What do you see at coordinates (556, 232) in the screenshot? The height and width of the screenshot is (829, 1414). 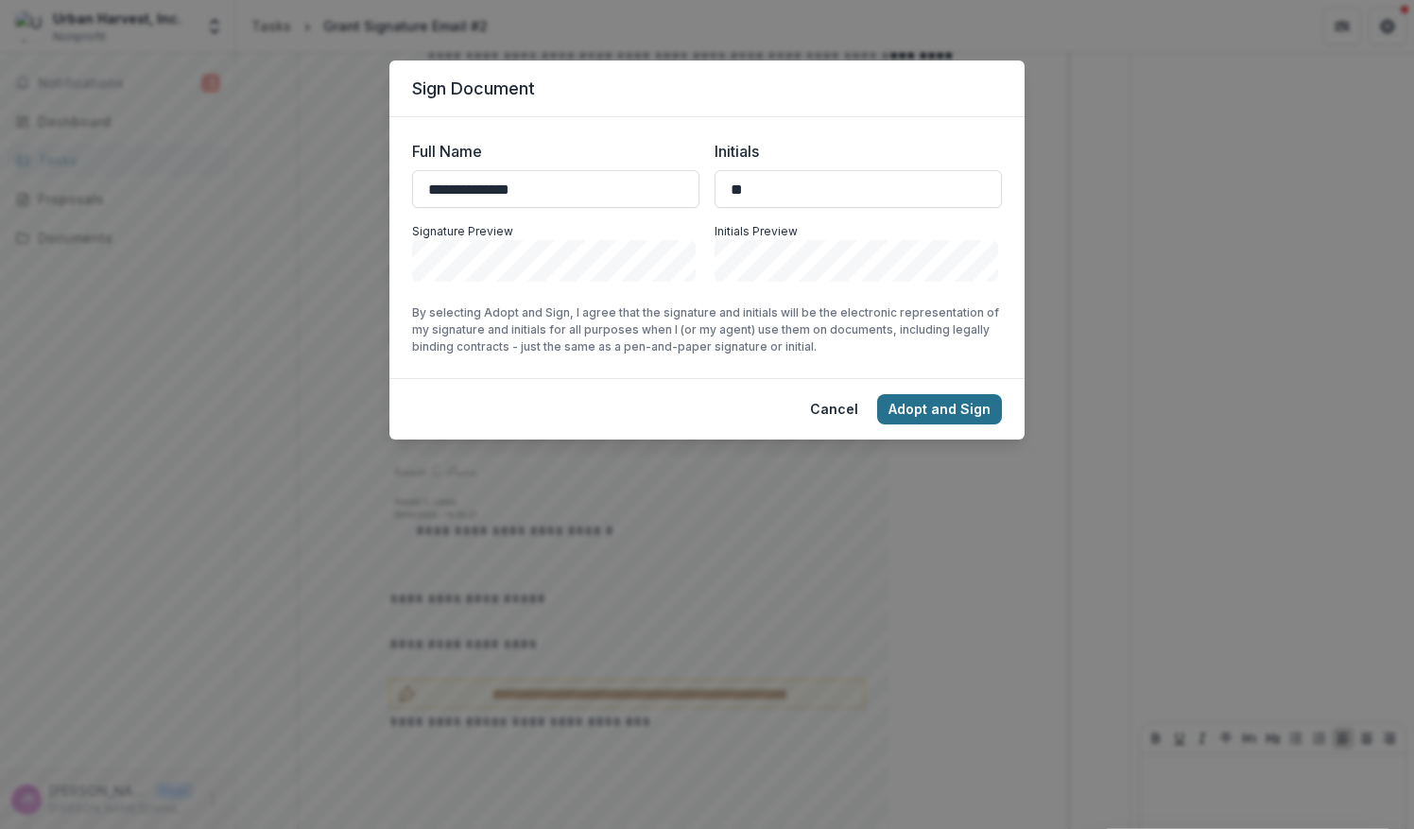 I see `p: Signature Preview` at bounding box center [556, 232].